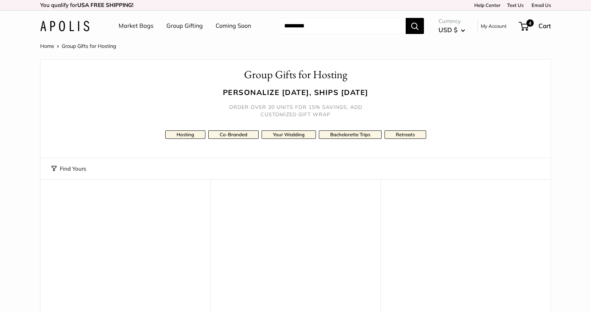  Describe the element at coordinates (69, 169) in the screenshot. I see `button: Find Yours` at that location.